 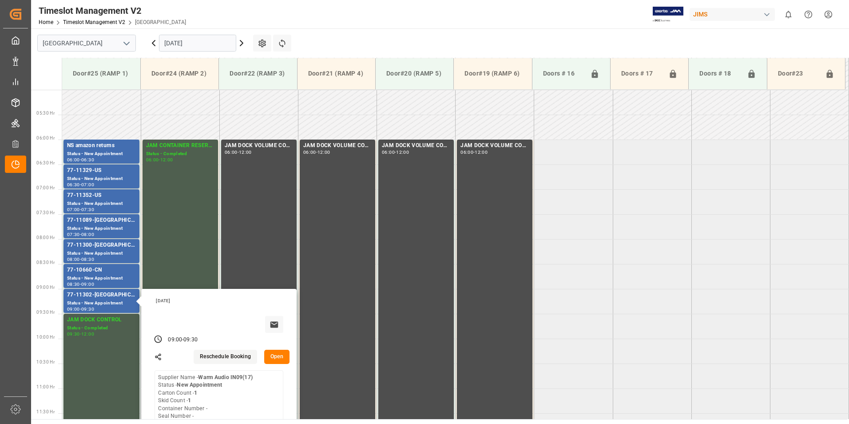 What do you see at coordinates (46, 22) in the screenshot?
I see `a: Home` at bounding box center [46, 22].